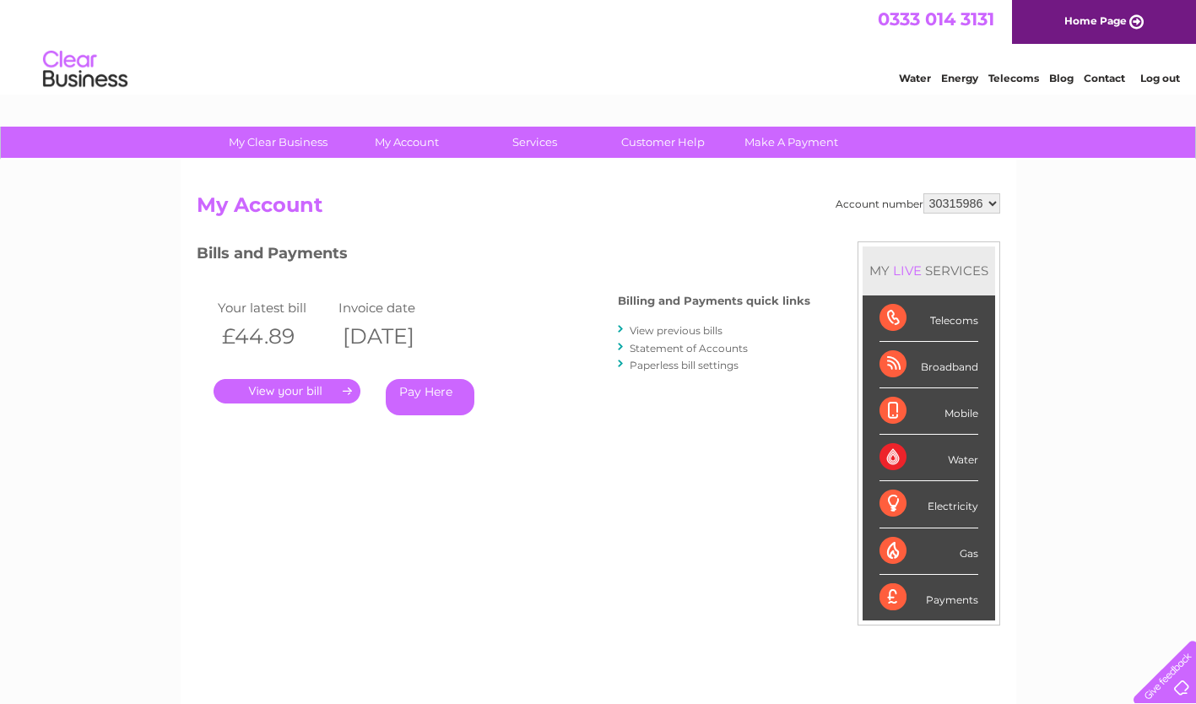 The image size is (1196, 704). I want to click on a: 0333 014 3131, so click(936, 19).